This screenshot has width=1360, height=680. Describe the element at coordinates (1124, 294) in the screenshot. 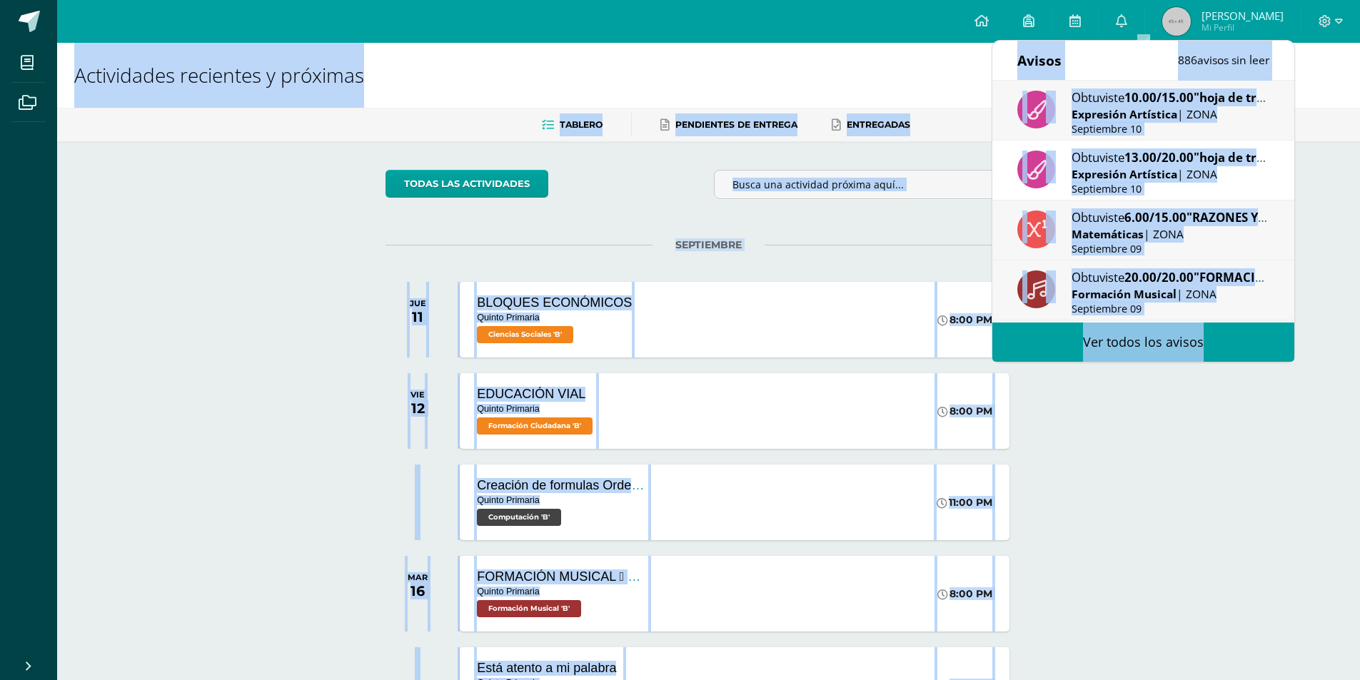

I see `strong: Formación Musical` at that location.